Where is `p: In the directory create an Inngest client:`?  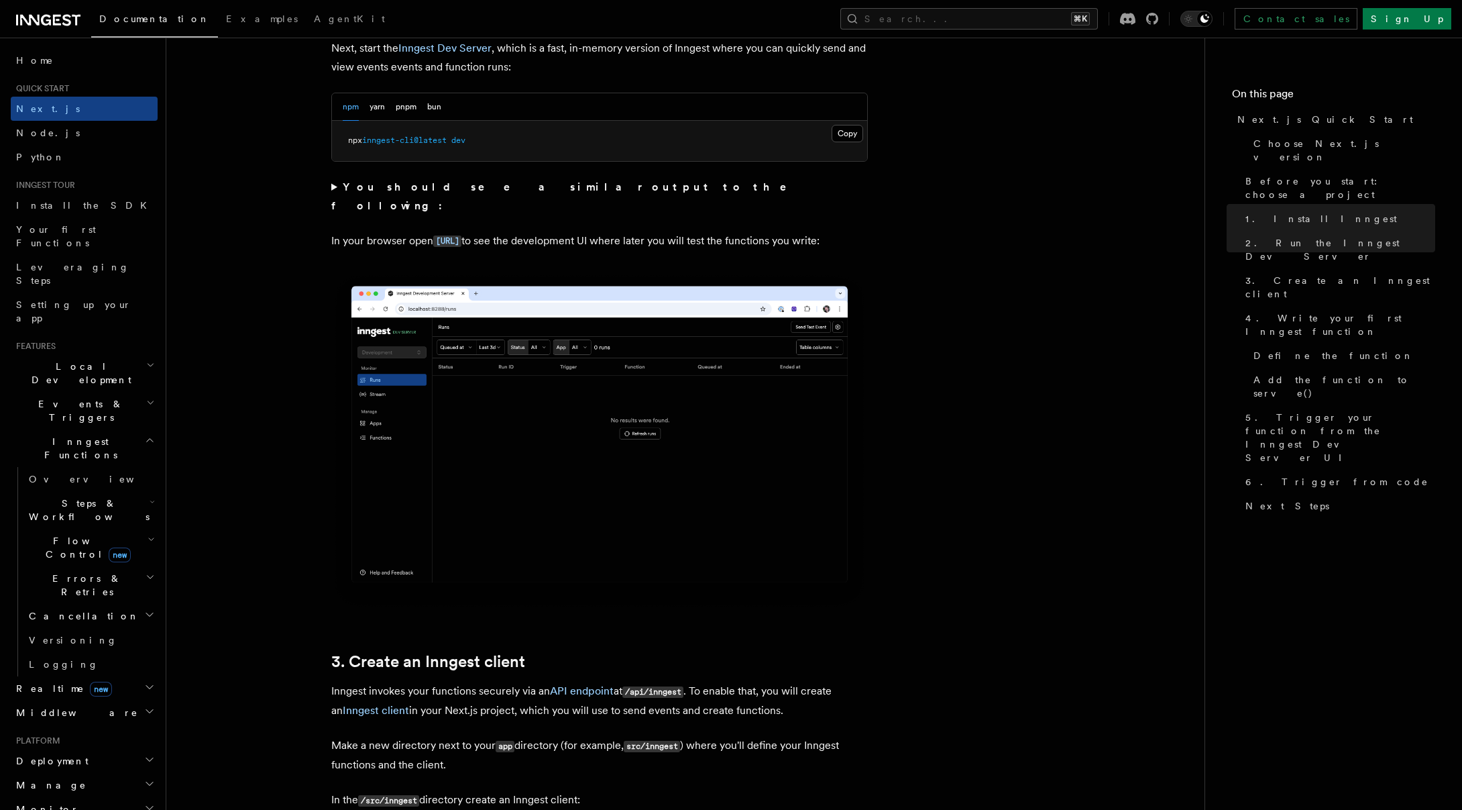 p: In the directory create an Inngest client: is located at coordinates (600, 800).